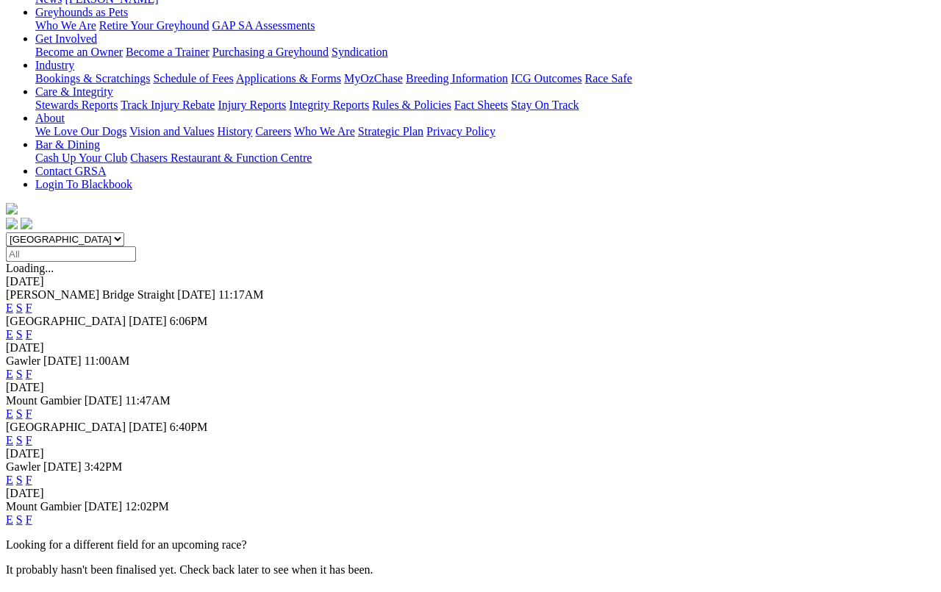 This screenshot has height=592, width=941. I want to click on span: 12:02PM, so click(147, 506).